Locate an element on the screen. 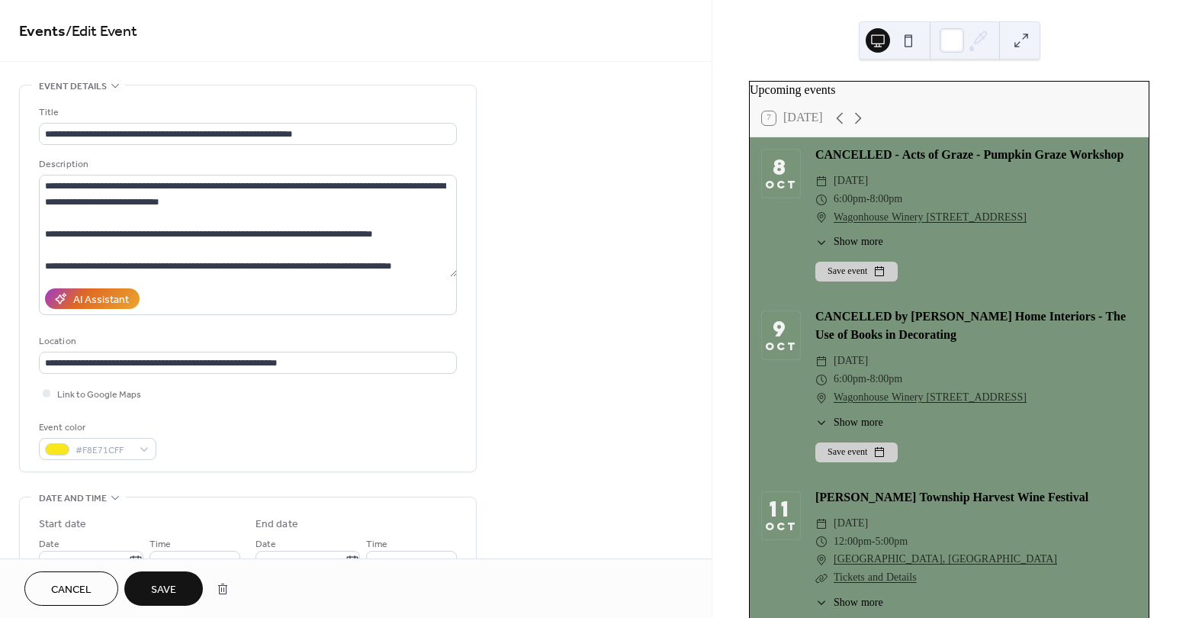 The width and height of the screenshot is (1186, 618). span: / Edit Event is located at coordinates (101, 31).